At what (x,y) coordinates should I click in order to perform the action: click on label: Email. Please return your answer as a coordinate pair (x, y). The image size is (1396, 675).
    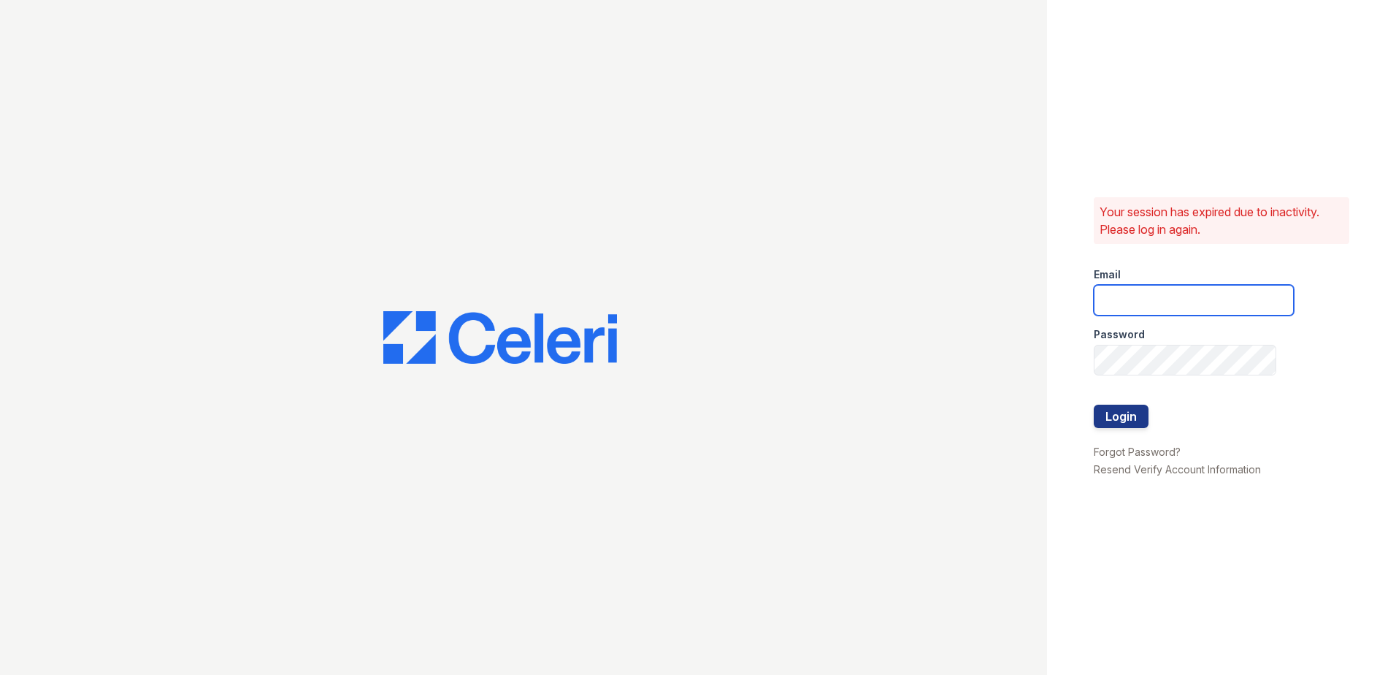
    Looking at the image, I should click on (1107, 275).